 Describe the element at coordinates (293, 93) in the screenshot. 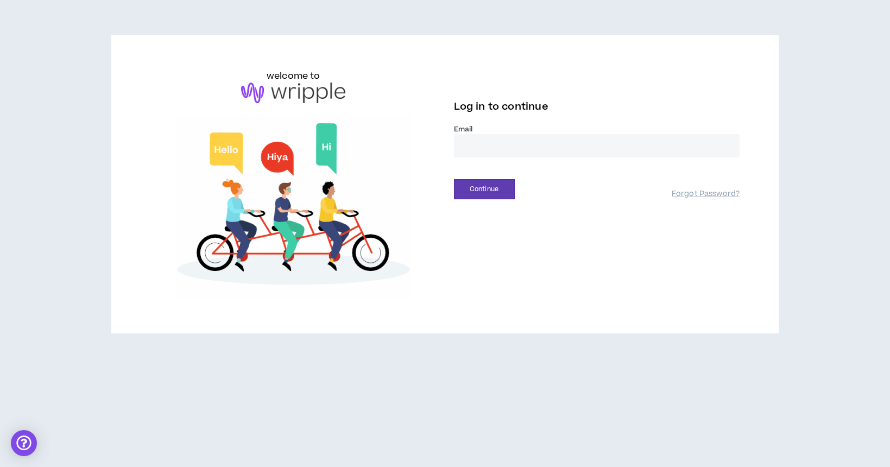

I see `img: logo-brand.png` at that location.